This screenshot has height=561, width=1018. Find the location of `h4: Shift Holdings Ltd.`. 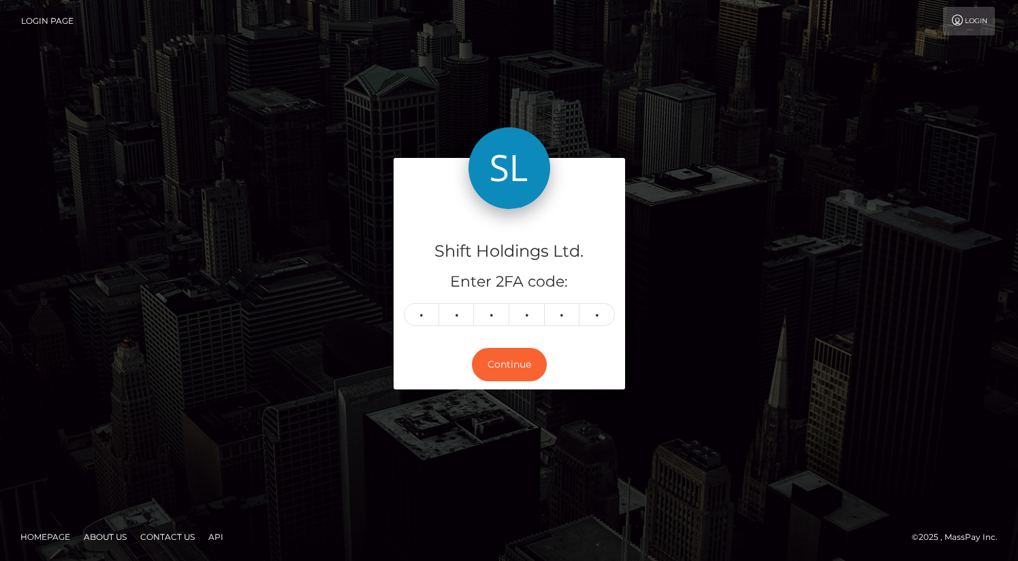

h4: Shift Holdings Ltd. is located at coordinates (509, 251).